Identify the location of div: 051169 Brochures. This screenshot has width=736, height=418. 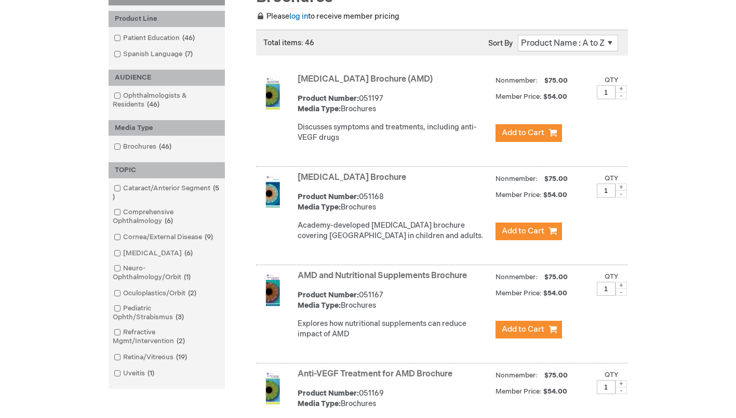
(394, 399).